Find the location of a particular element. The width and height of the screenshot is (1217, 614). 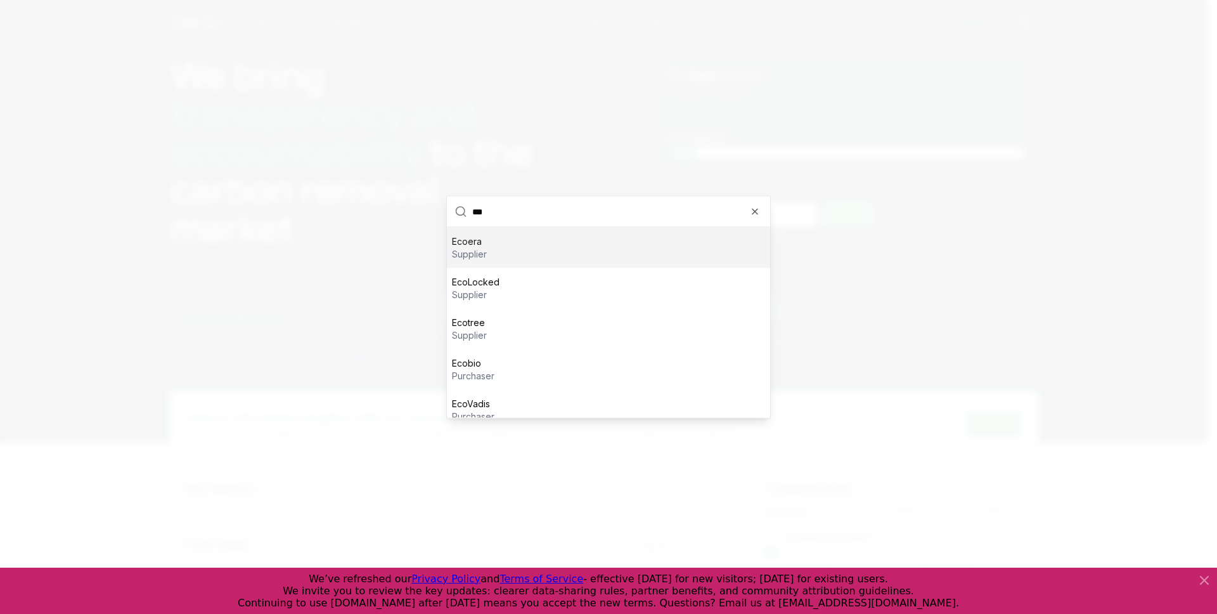

p: Ecotree is located at coordinates (469, 323).